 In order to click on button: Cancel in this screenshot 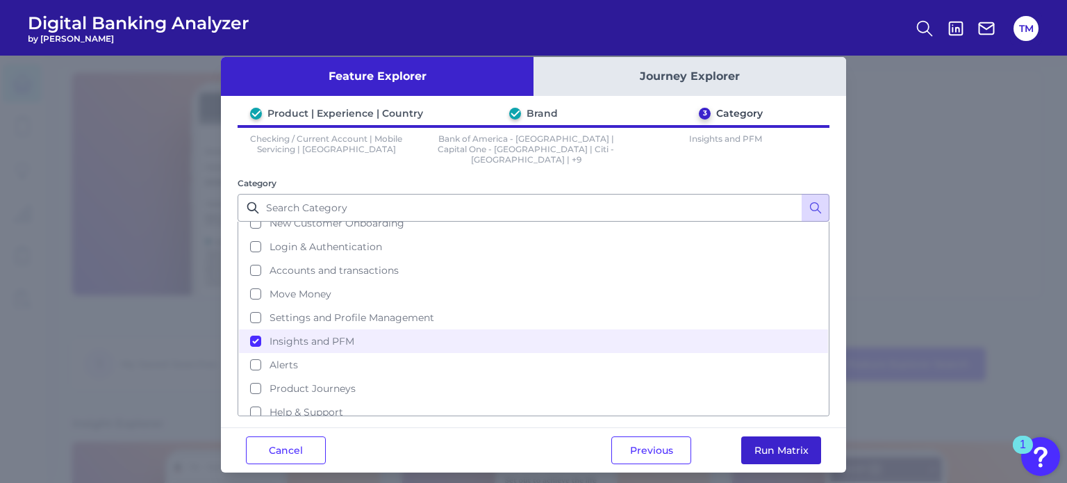, I will do `click(286, 450)`.